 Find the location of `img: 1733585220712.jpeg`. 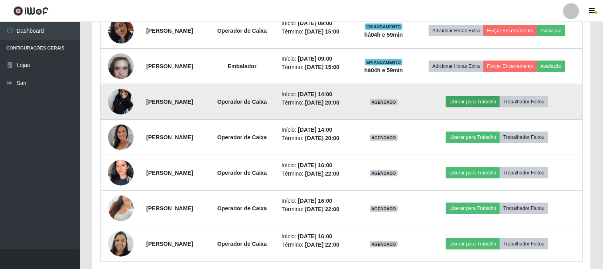

img: 1733585220712.jpeg is located at coordinates (121, 173).